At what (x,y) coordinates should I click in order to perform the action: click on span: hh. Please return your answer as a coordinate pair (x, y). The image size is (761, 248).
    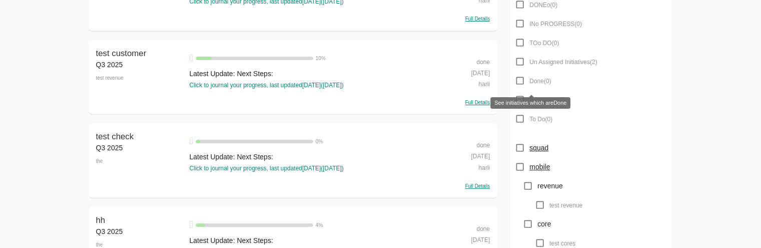
    Looking at the image, I should click on (101, 220).